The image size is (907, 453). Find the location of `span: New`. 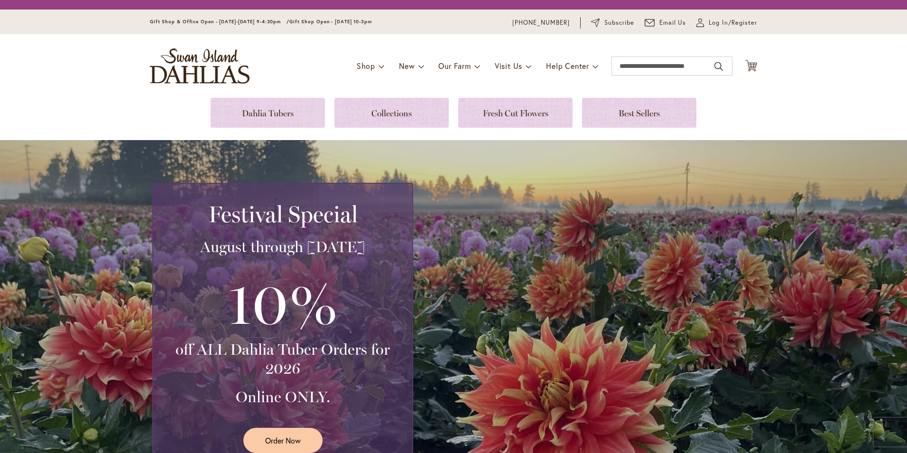

span: New is located at coordinates (407, 65).